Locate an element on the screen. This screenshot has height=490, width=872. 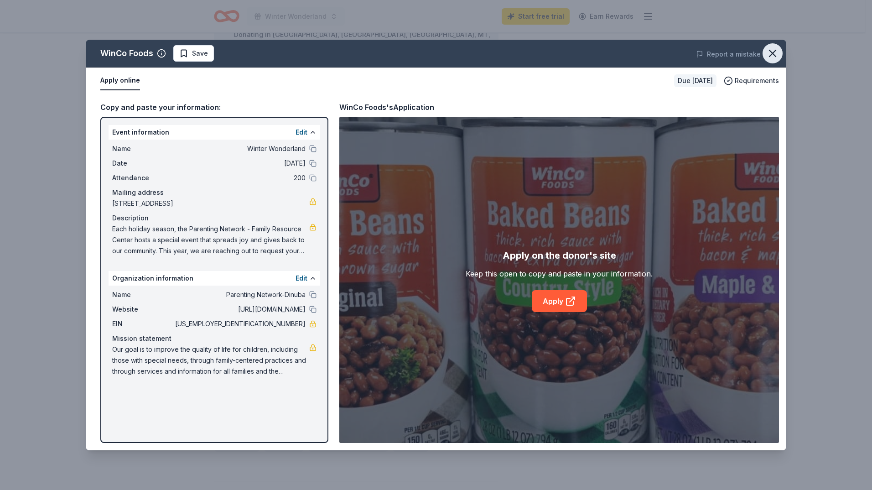
button: Requirements is located at coordinates (751, 81).